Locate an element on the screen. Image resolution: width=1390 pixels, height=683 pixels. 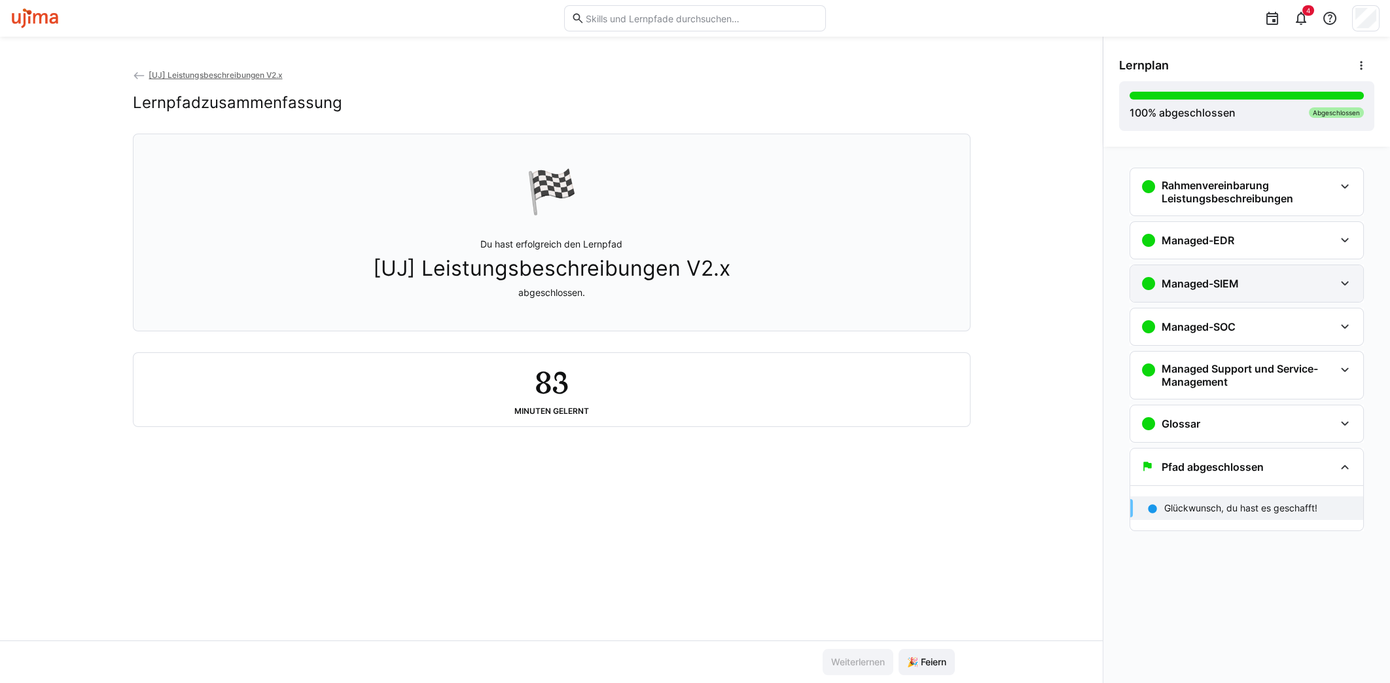
div: Abgeschlossen is located at coordinates (1337, 113).